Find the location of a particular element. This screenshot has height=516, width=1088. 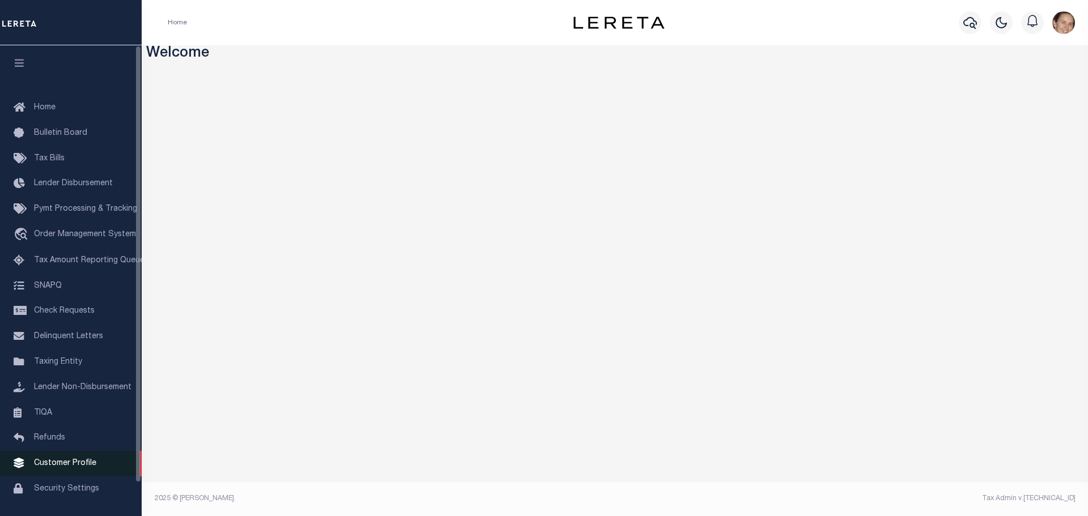

span: Lender Disbursement is located at coordinates (73, 184).